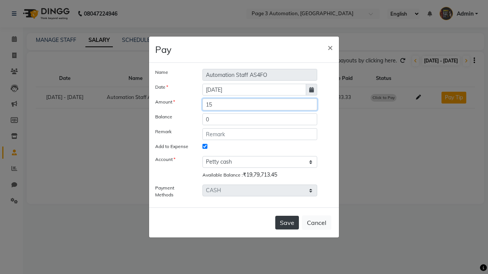  I want to click on button: Close, so click(330, 47).